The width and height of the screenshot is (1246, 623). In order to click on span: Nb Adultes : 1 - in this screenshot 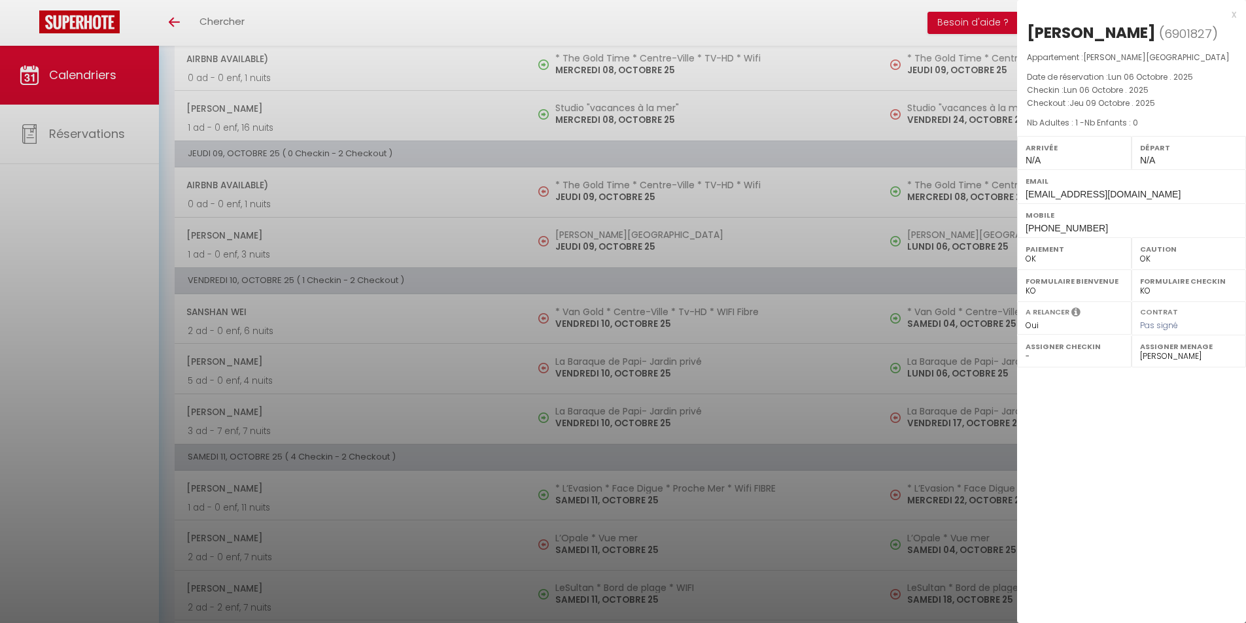, I will do `click(1082, 122)`.